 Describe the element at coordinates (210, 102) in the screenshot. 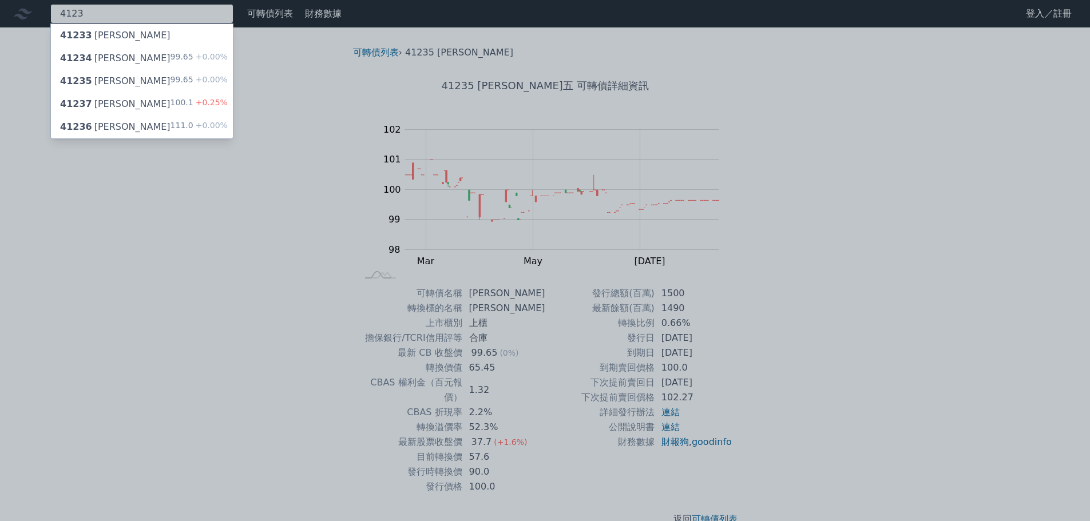

I see `span: +0.25%` at that location.